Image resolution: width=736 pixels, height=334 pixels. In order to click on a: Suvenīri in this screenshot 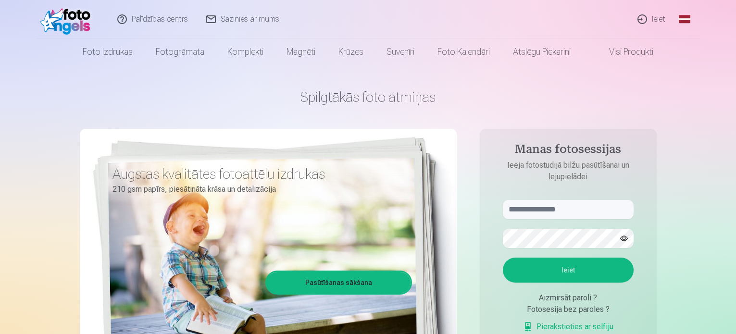, I will do `click(401, 52)`.